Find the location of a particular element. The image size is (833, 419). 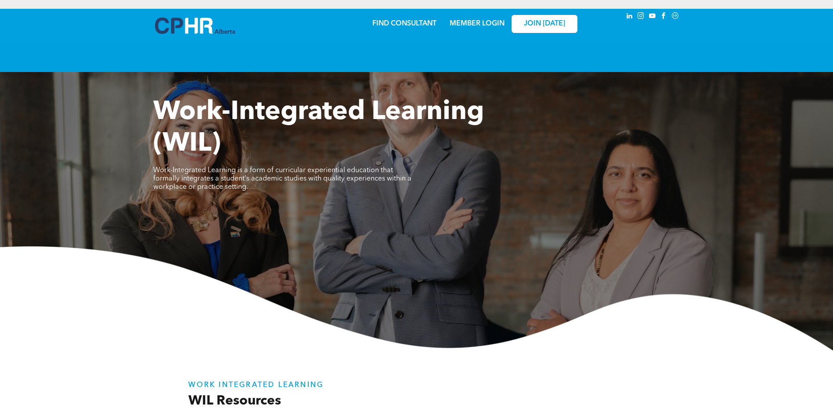

a: instagram is located at coordinates (641, 17).